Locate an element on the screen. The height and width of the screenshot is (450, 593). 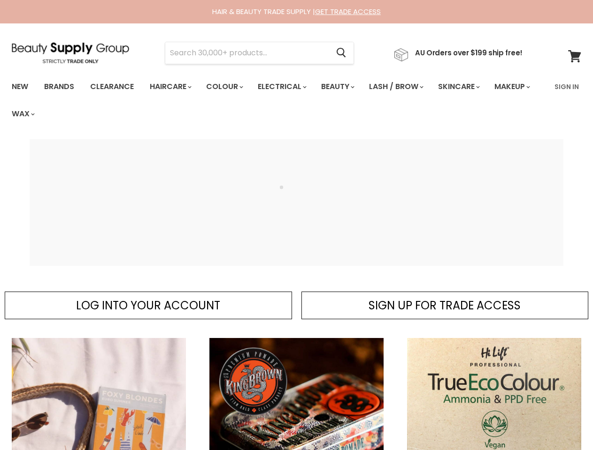
button: Search is located at coordinates (341, 53).